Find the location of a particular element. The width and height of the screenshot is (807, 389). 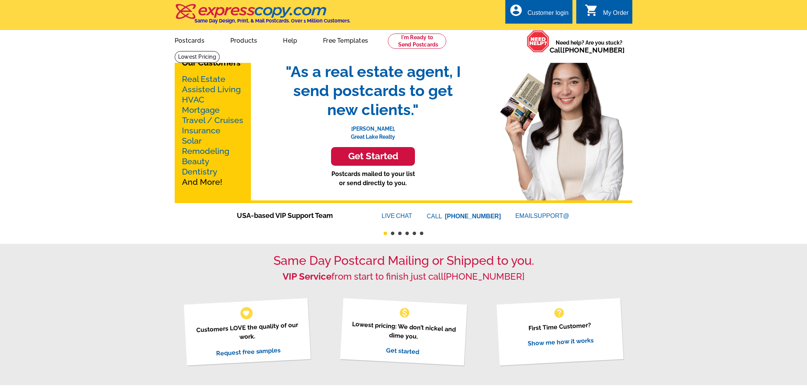

a: Mortgage is located at coordinates (200, 110).